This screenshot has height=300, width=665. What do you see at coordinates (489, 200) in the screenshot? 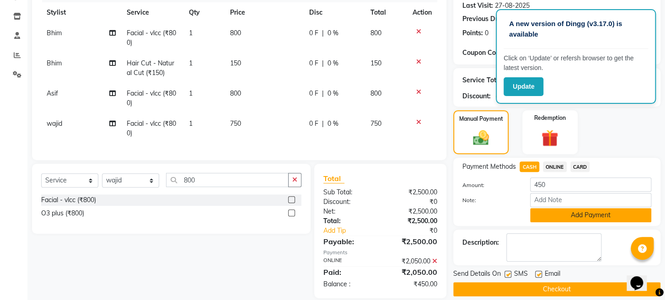
I see `label: Note:` at bounding box center [489, 200].